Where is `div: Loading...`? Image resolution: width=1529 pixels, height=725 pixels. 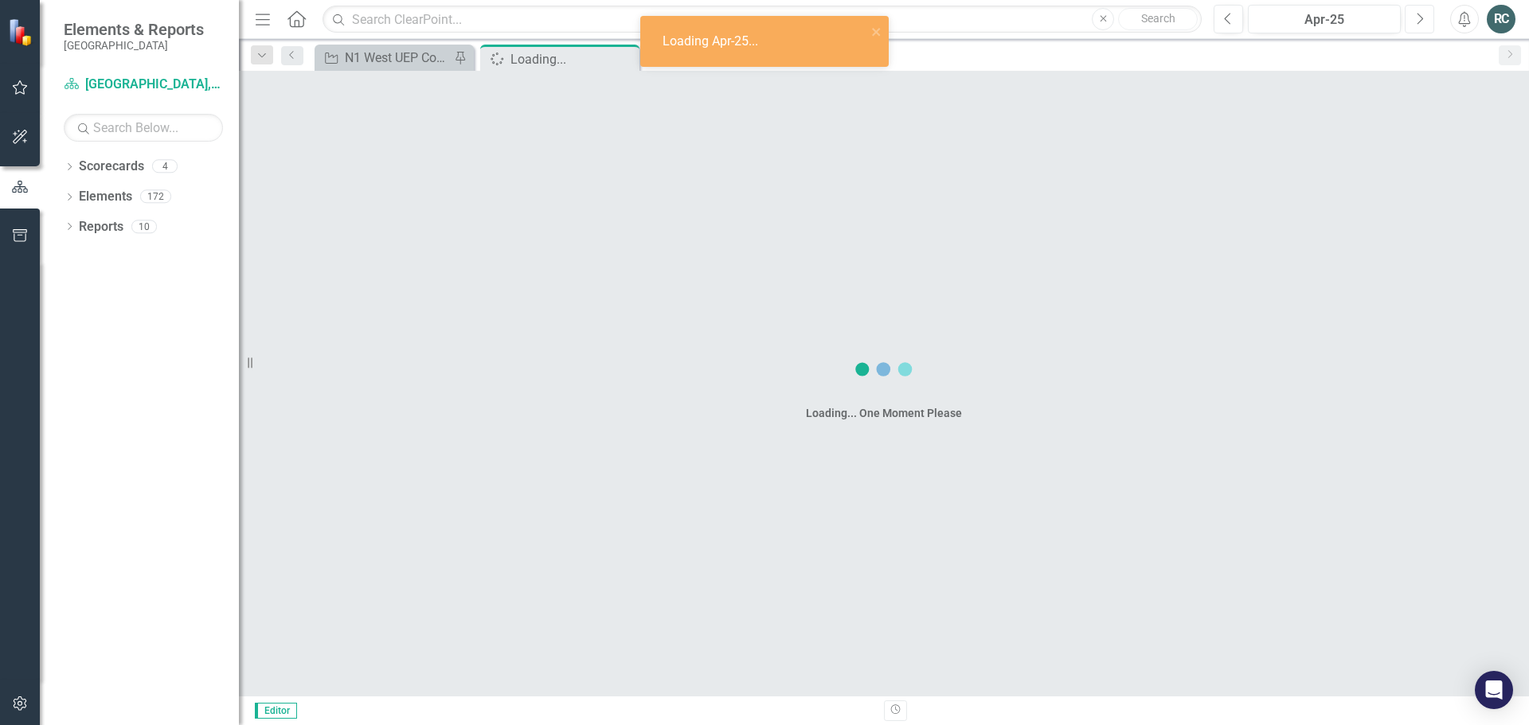
div: Loading... is located at coordinates (573, 59).